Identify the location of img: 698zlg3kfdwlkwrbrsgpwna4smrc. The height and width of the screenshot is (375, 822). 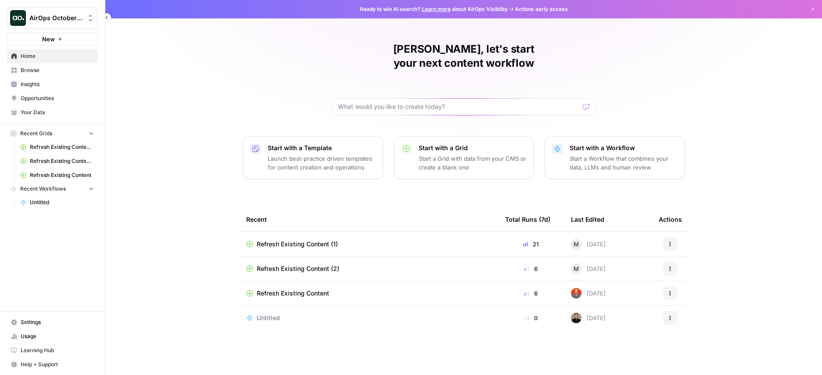
(576, 293).